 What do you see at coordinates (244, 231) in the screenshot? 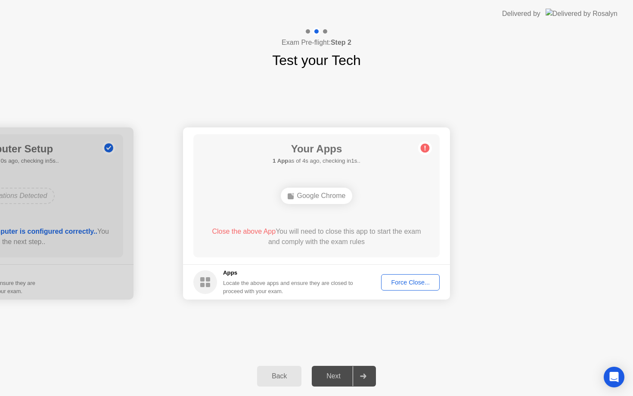
I see `span: Close the above App` at bounding box center [244, 231].